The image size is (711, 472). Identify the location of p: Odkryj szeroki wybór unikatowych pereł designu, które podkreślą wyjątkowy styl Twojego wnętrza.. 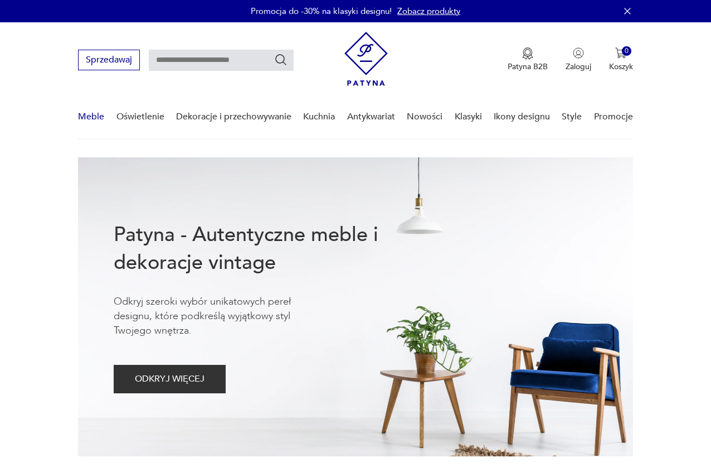
(220, 316).